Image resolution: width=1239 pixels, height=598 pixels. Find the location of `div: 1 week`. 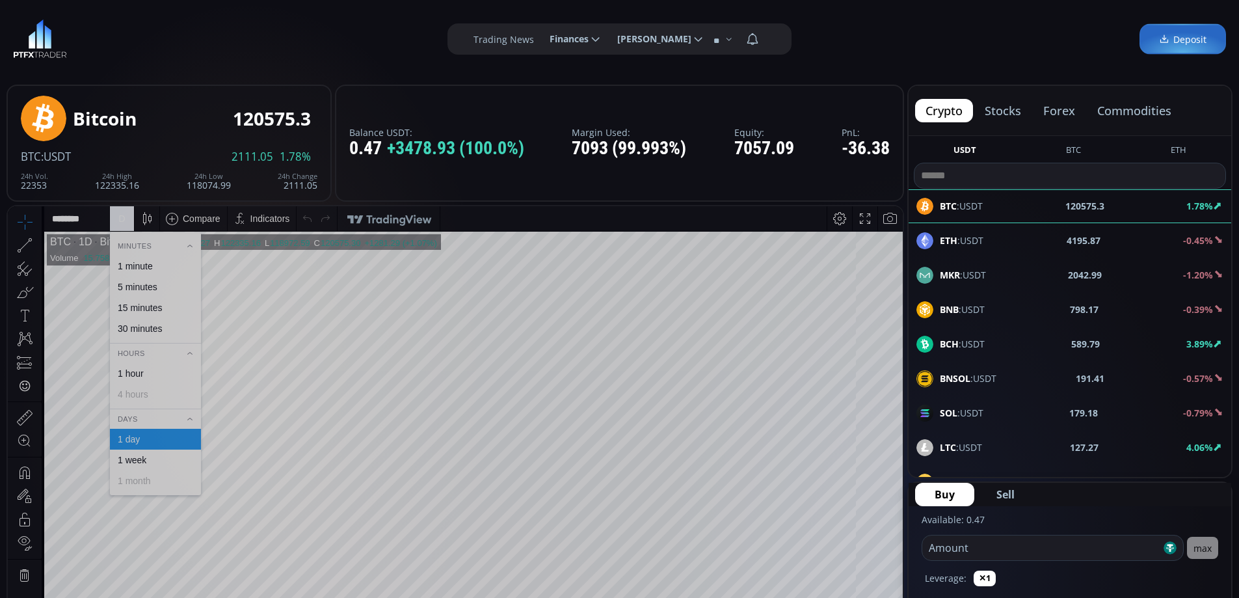

div: 1 week is located at coordinates (124, 254).